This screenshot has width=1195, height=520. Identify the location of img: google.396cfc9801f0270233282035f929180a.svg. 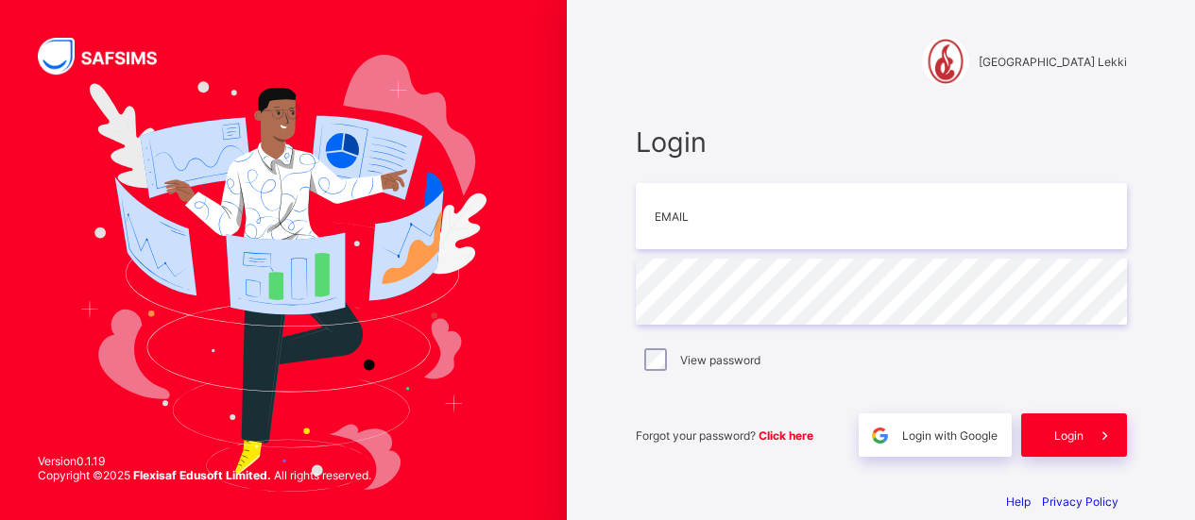
(879, 435).